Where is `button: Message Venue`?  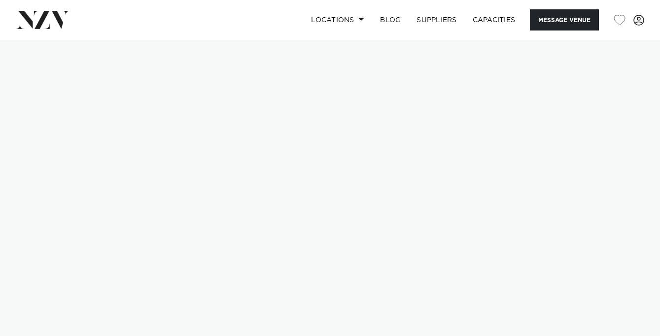
button: Message Venue is located at coordinates (564, 20).